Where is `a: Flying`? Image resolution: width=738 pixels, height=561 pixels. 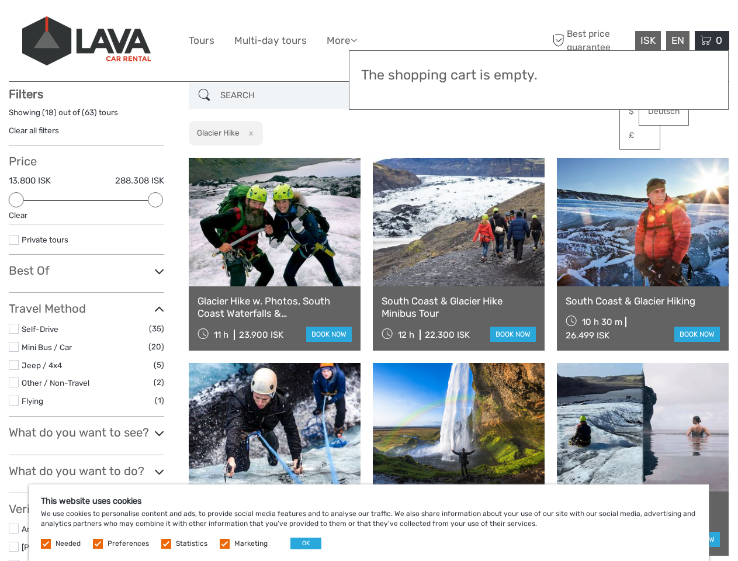 a: Flying is located at coordinates (32, 401).